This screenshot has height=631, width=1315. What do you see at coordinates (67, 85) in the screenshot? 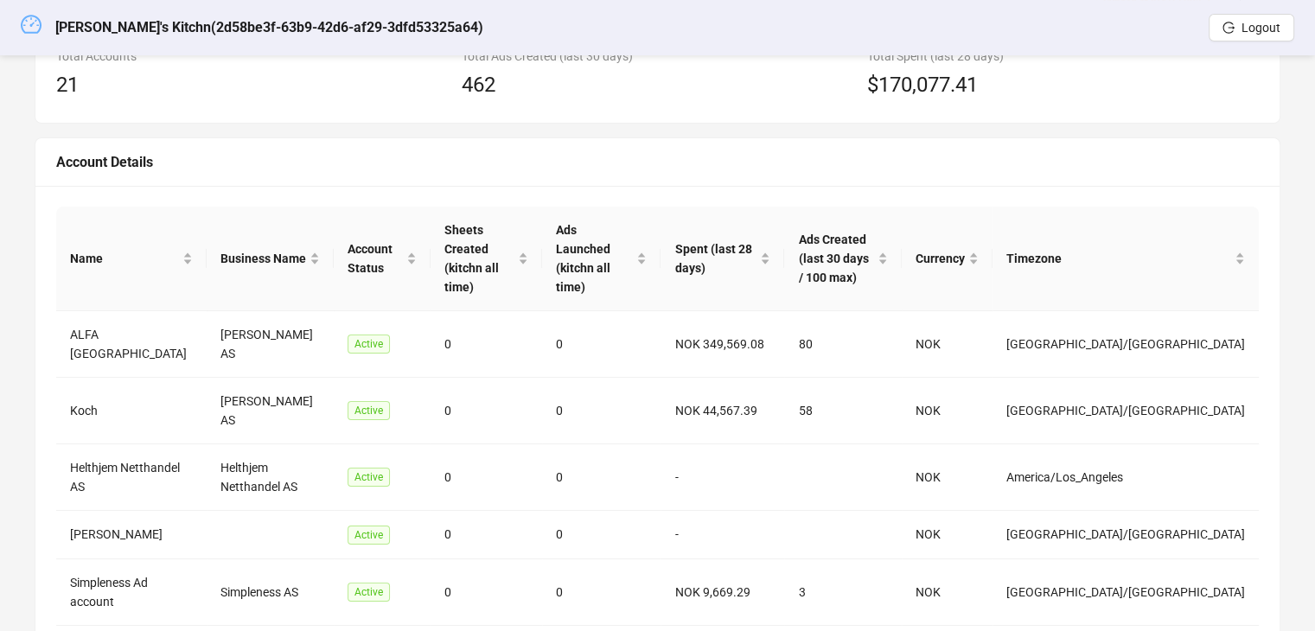
I see `span: 21` at bounding box center [67, 85].